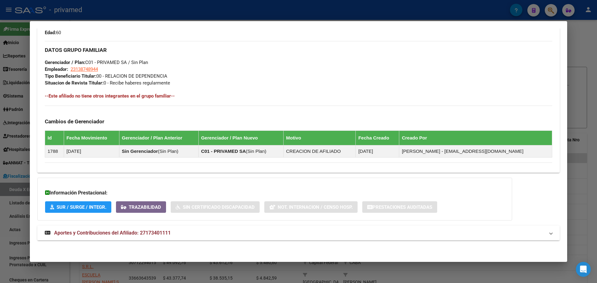 Image resolution: width=597 pixels, height=283 pixels. What do you see at coordinates (54, 151) in the screenshot?
I see `td: 1788` at bounding box center [54, 151].